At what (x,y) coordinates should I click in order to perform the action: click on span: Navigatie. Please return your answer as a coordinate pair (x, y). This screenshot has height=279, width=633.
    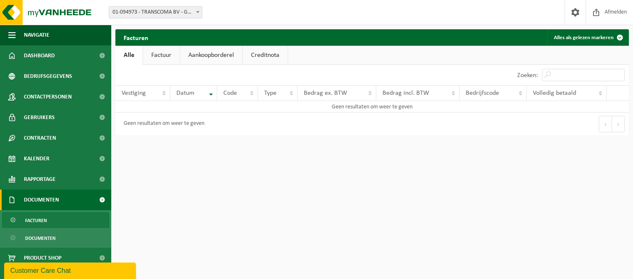
    Looking at the image, I should click on (37, 35).